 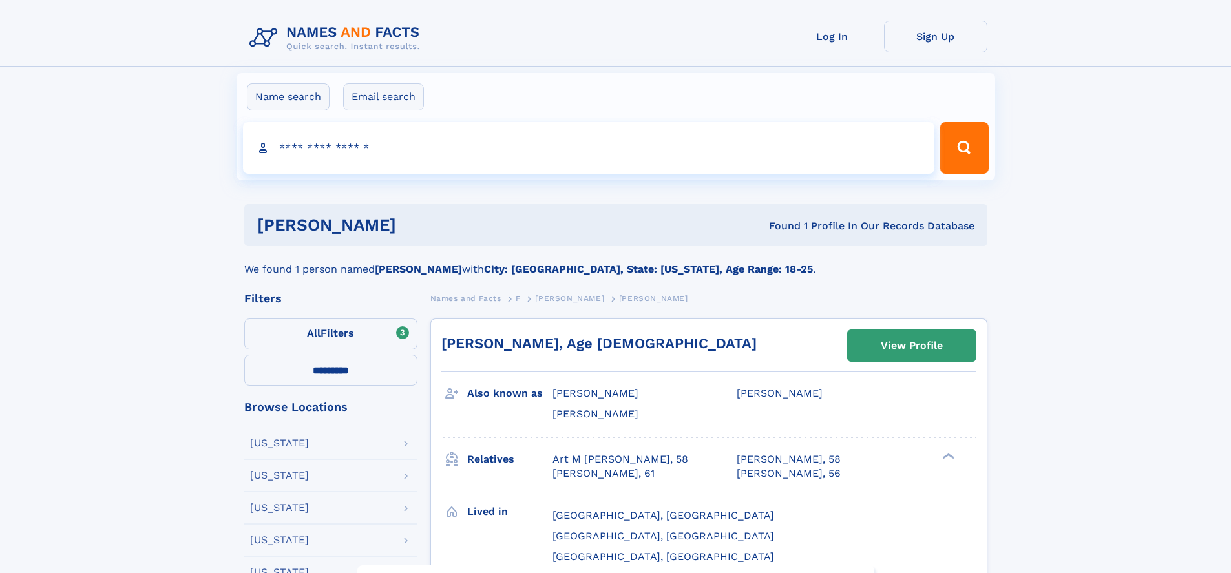 What do you see at coordinates (832, 36) in the screenshot?
I see `a: Log In` at bounding box center [832, 36].